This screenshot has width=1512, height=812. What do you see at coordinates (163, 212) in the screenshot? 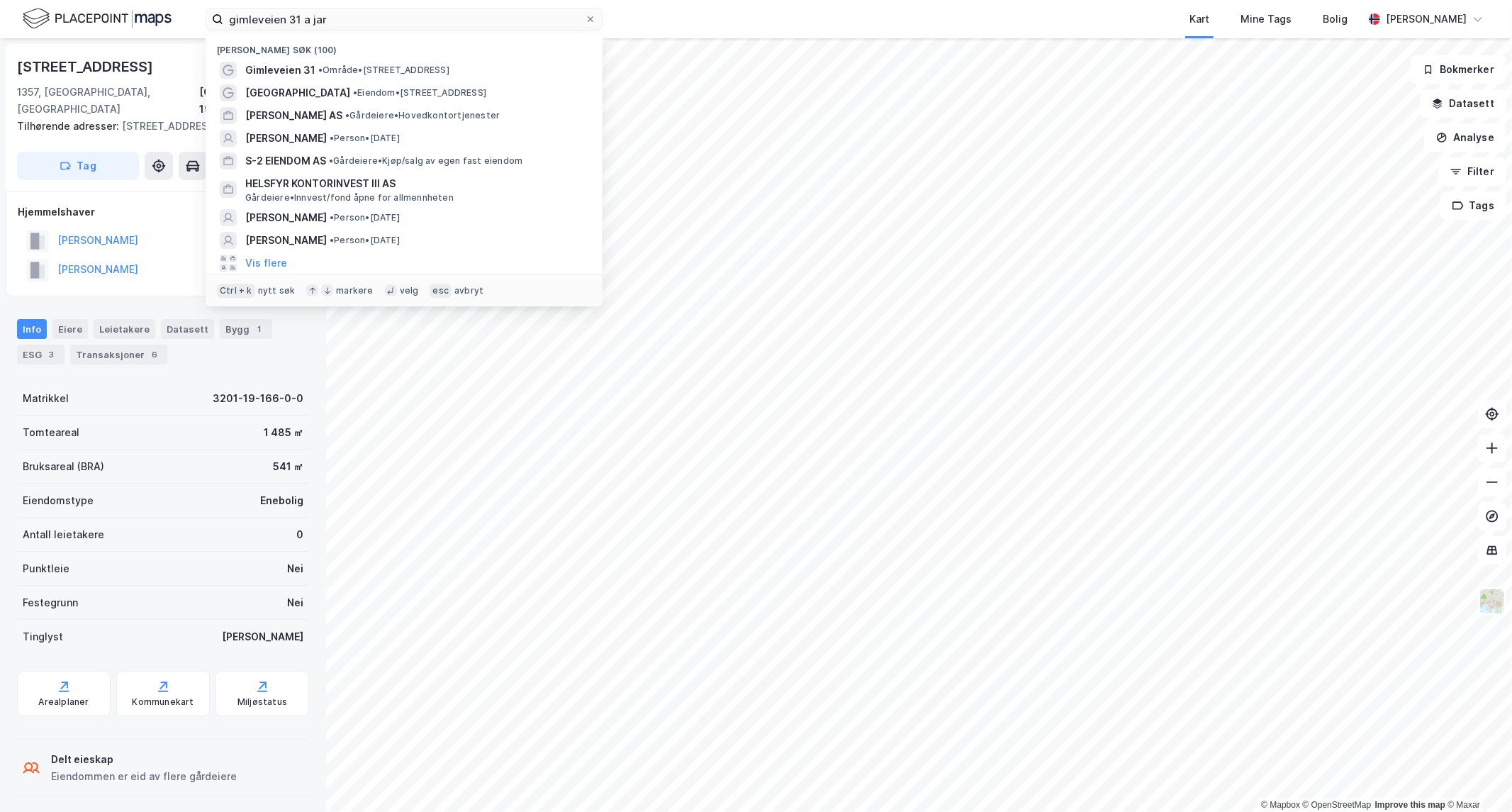
I see `div: Hjemmelshaver` at bounding box center [163, 212].